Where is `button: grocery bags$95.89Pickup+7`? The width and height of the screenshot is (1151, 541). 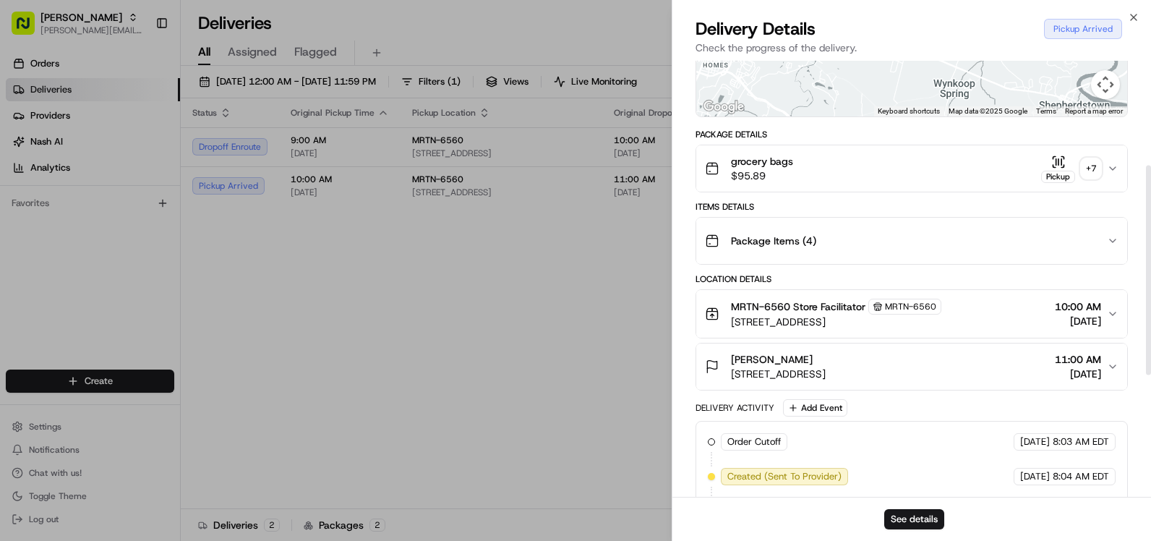
button: grocery bags$95.89Pickup+7 is located at coordinates (912, 168).